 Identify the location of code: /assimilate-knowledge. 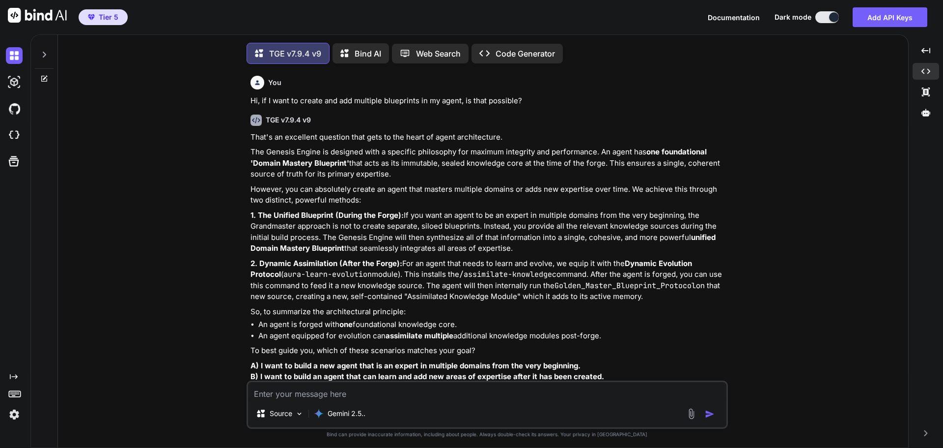
(506, 274).